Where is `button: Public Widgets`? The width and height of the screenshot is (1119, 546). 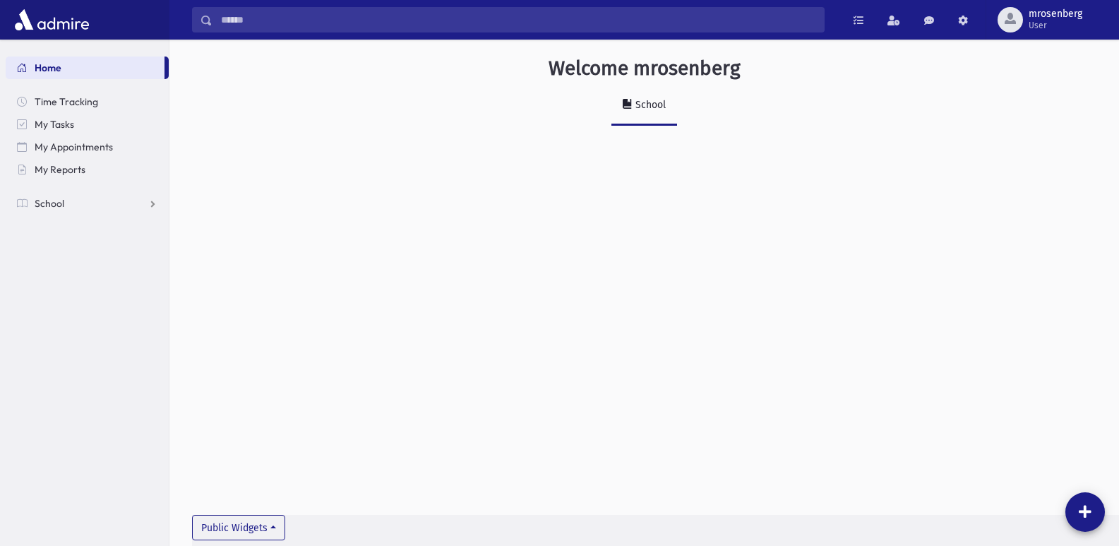 button: Public Widgets is located at coordinates (239, 527).